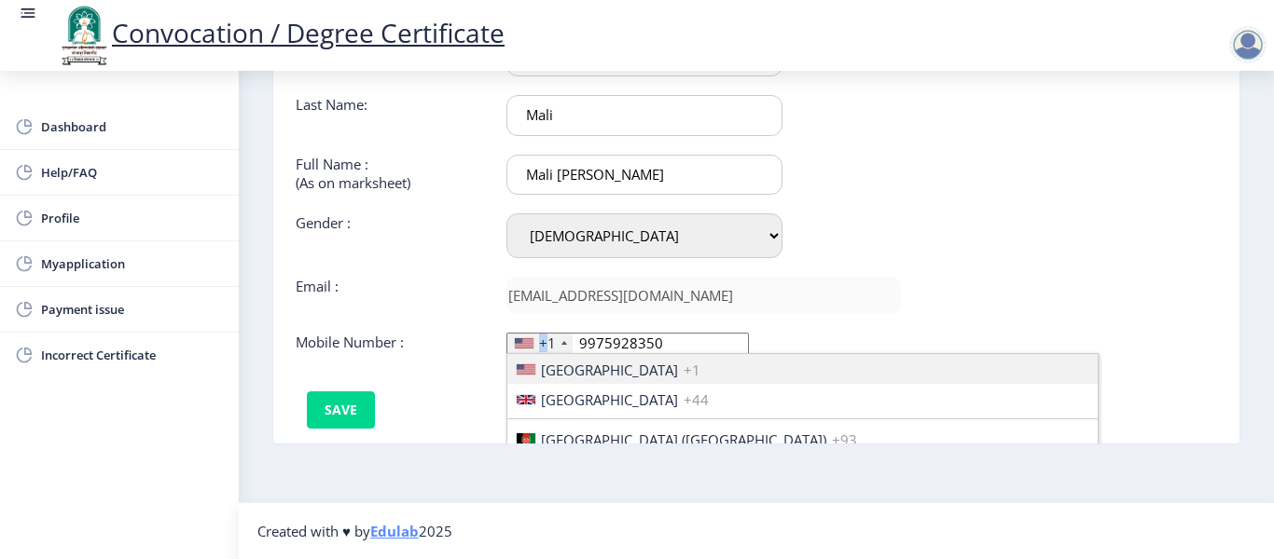 The height and width of the screenshot is (559, 1274). I want to click on div: Full Name : (As on marksheet), so click(387, 174).